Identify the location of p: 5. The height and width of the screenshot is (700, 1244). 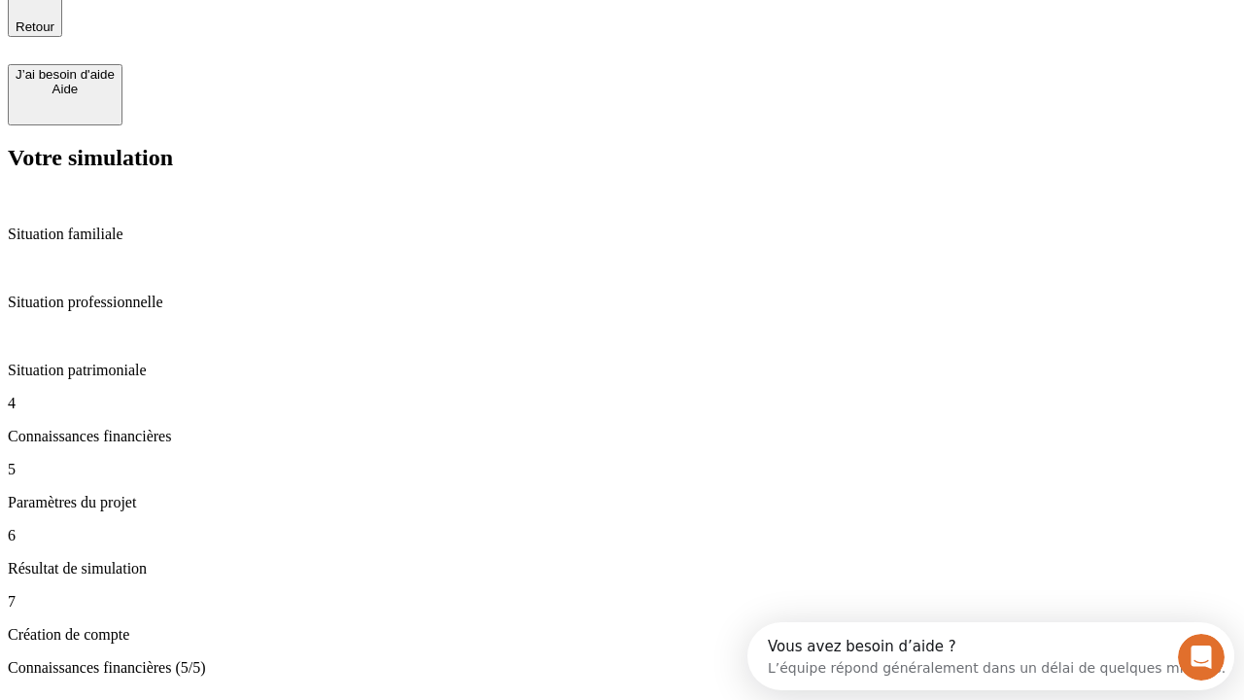
(622, 469).